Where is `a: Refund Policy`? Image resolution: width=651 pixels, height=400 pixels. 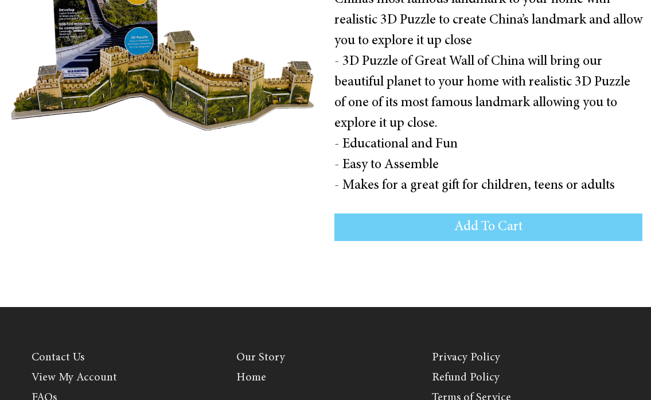 a: Refund Policy is located at coordinates (466, 378).